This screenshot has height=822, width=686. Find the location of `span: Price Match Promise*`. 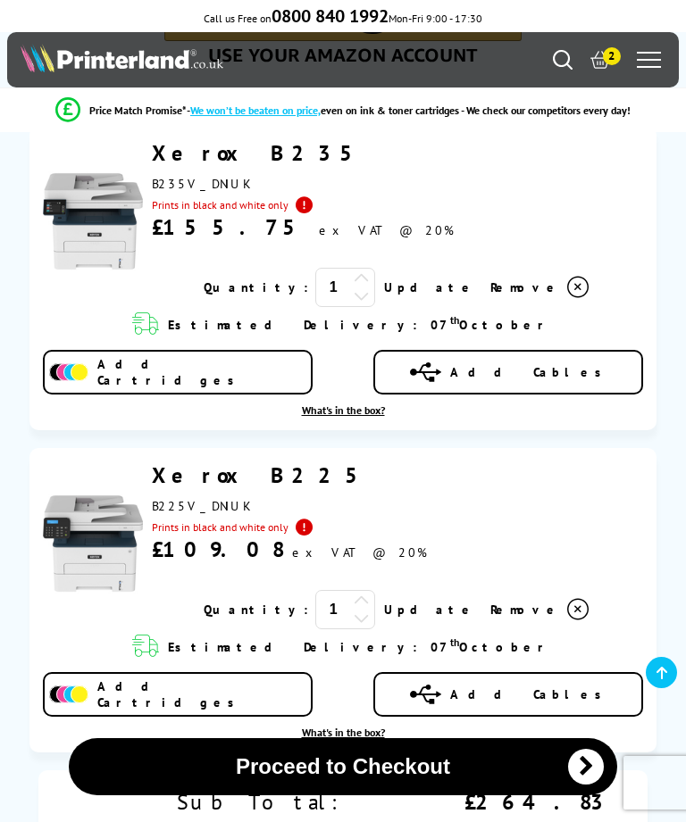

span: Price Match Promise* is located at coordinates (137, 110).